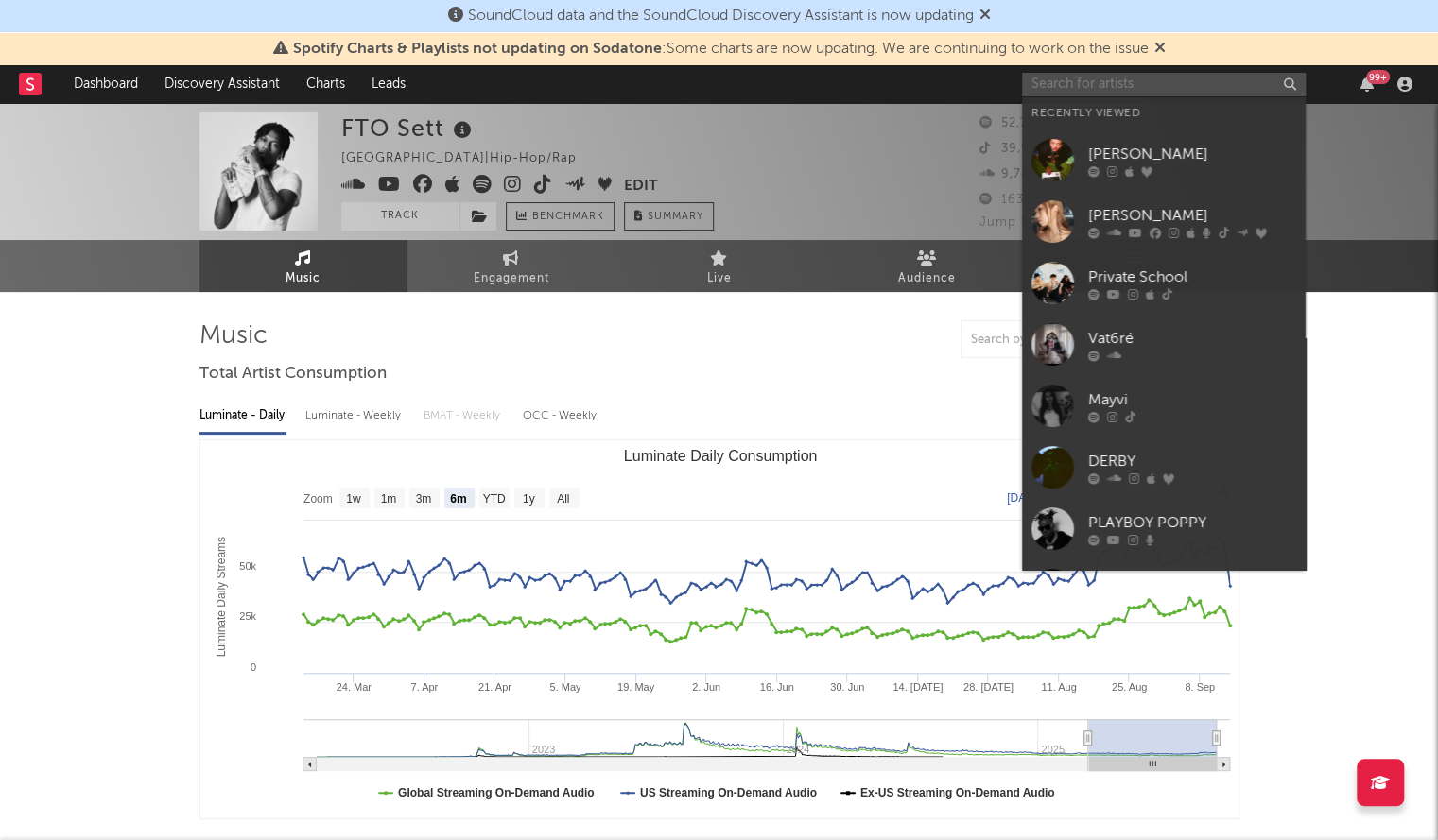  What do you see at coordinates (220, 596) in the screenshot?
I see `text: Luminate Daily Streams` at bounding box center [220, 596].